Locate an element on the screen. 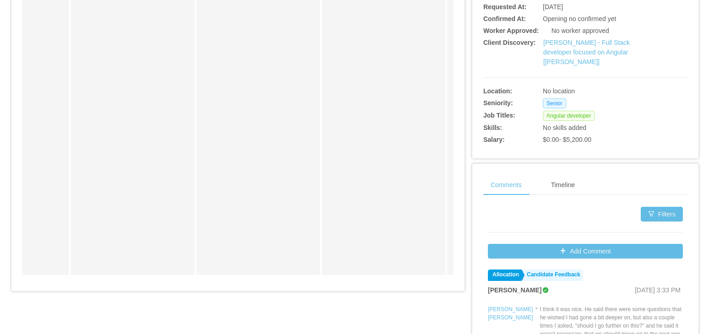  span: No skills added is located at coordinates (565, 128).